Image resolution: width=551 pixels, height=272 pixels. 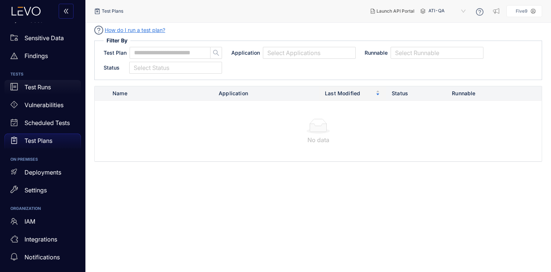 What do you see at coordinates (43, 142) in the screenshot?
I see `a: Test Plans` at bounding box center [43, 142].